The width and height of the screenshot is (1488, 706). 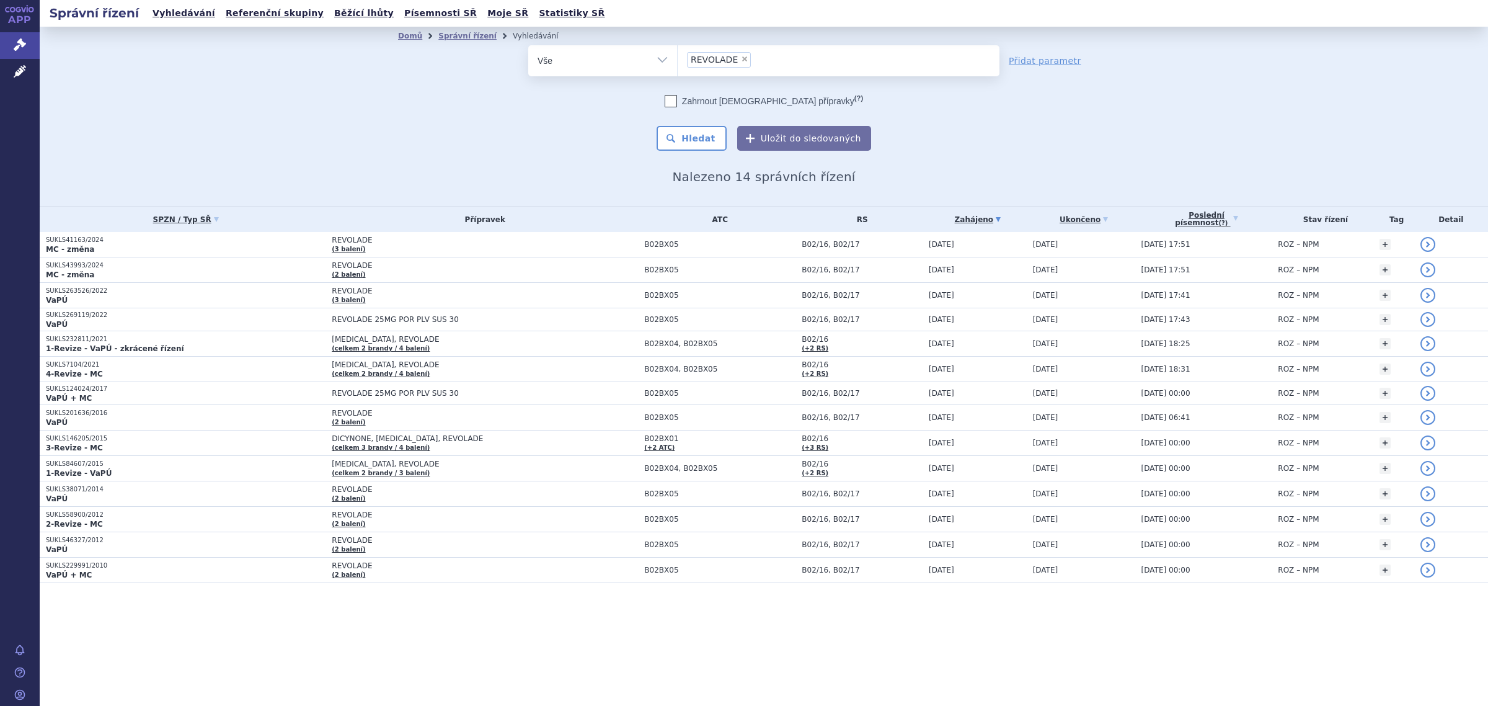 I want to click on strong: VaPÚ + MC, so click(x=69, y=575).